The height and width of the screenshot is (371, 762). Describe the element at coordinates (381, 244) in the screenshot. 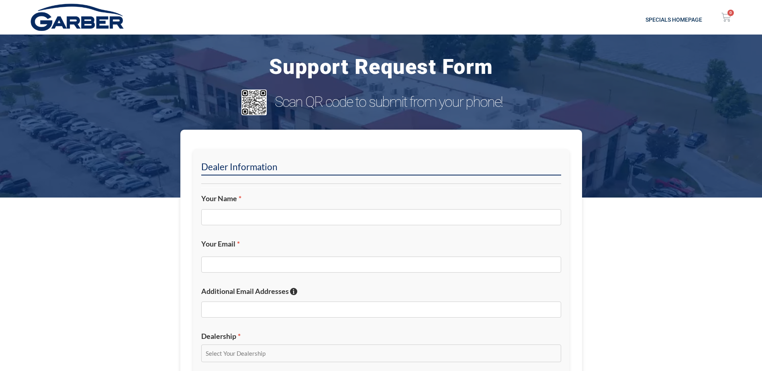

I see `label: Your Email` at that location.